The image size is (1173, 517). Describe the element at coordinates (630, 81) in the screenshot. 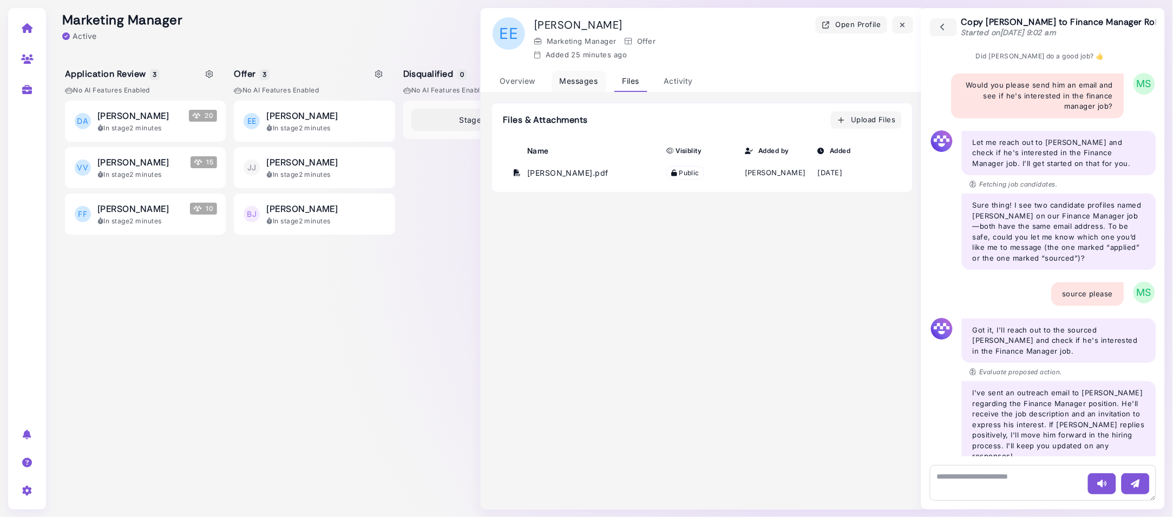

I see `div: Files` at that location.